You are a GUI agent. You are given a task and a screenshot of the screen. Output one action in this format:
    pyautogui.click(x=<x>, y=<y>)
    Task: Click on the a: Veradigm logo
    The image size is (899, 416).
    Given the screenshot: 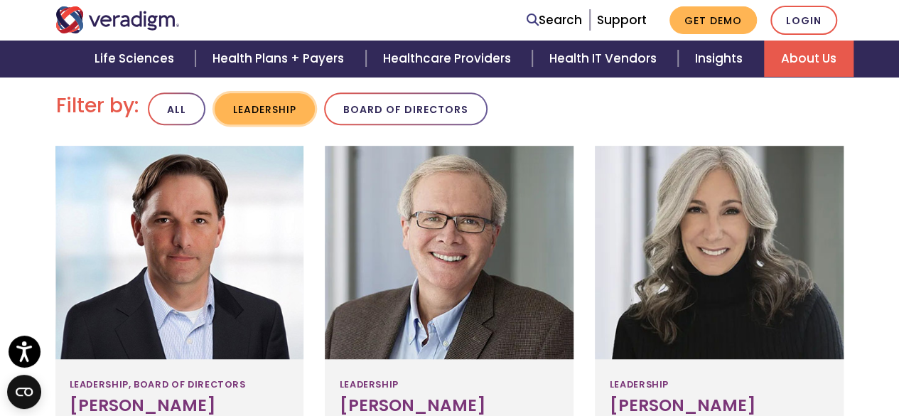 What is the action you would take?
    pyautogui.click(x=117, y=20)
    